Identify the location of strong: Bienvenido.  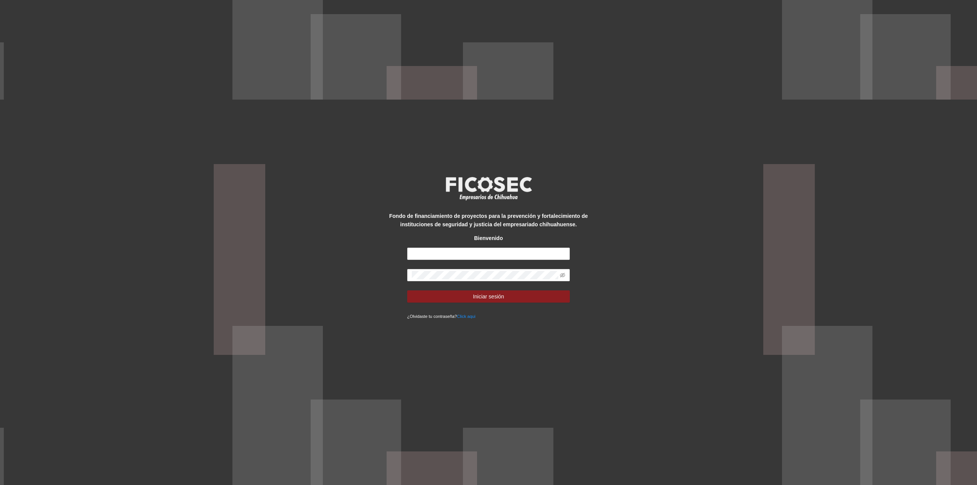
(488, 238).